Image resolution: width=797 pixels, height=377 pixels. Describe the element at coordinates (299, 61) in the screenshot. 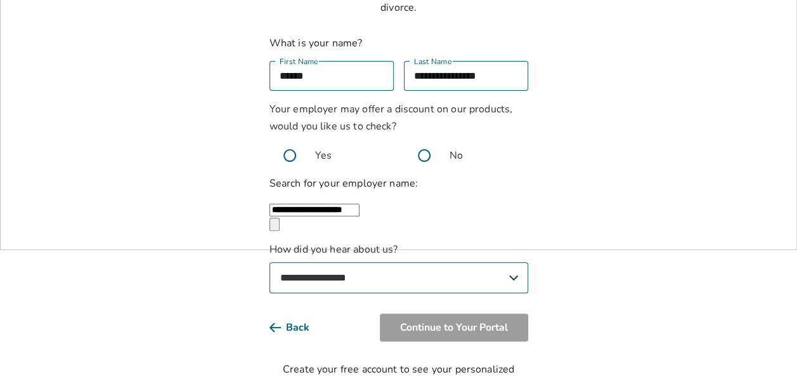

I see `label: First Name` at that location.